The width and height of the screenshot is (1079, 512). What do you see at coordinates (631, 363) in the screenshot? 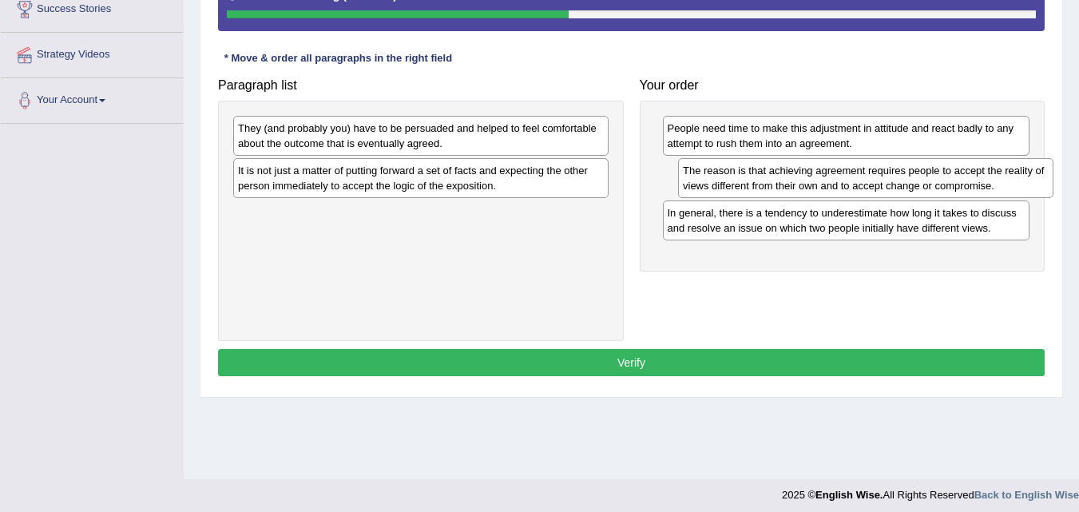
I see `button: Verify` at bounding box center [631, 363].